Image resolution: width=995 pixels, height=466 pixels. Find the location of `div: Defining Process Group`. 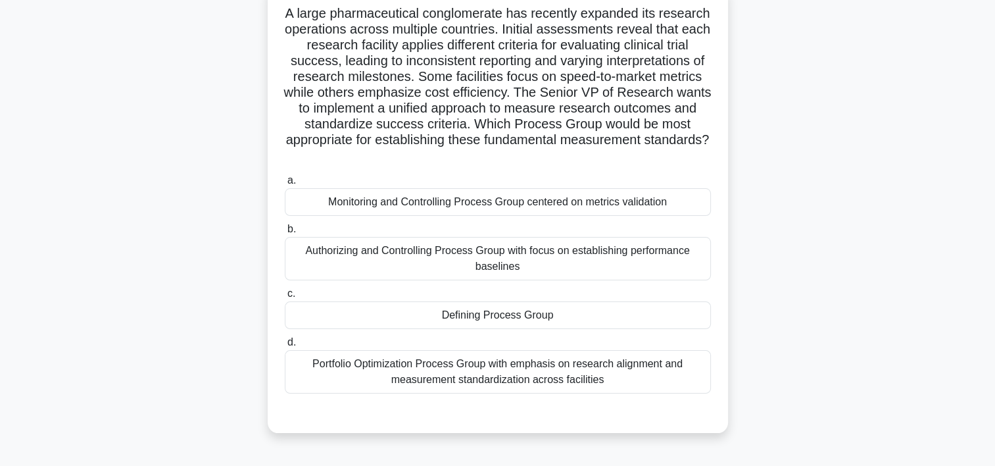

div: Defining Process Group is located at coordinates (498, 315).